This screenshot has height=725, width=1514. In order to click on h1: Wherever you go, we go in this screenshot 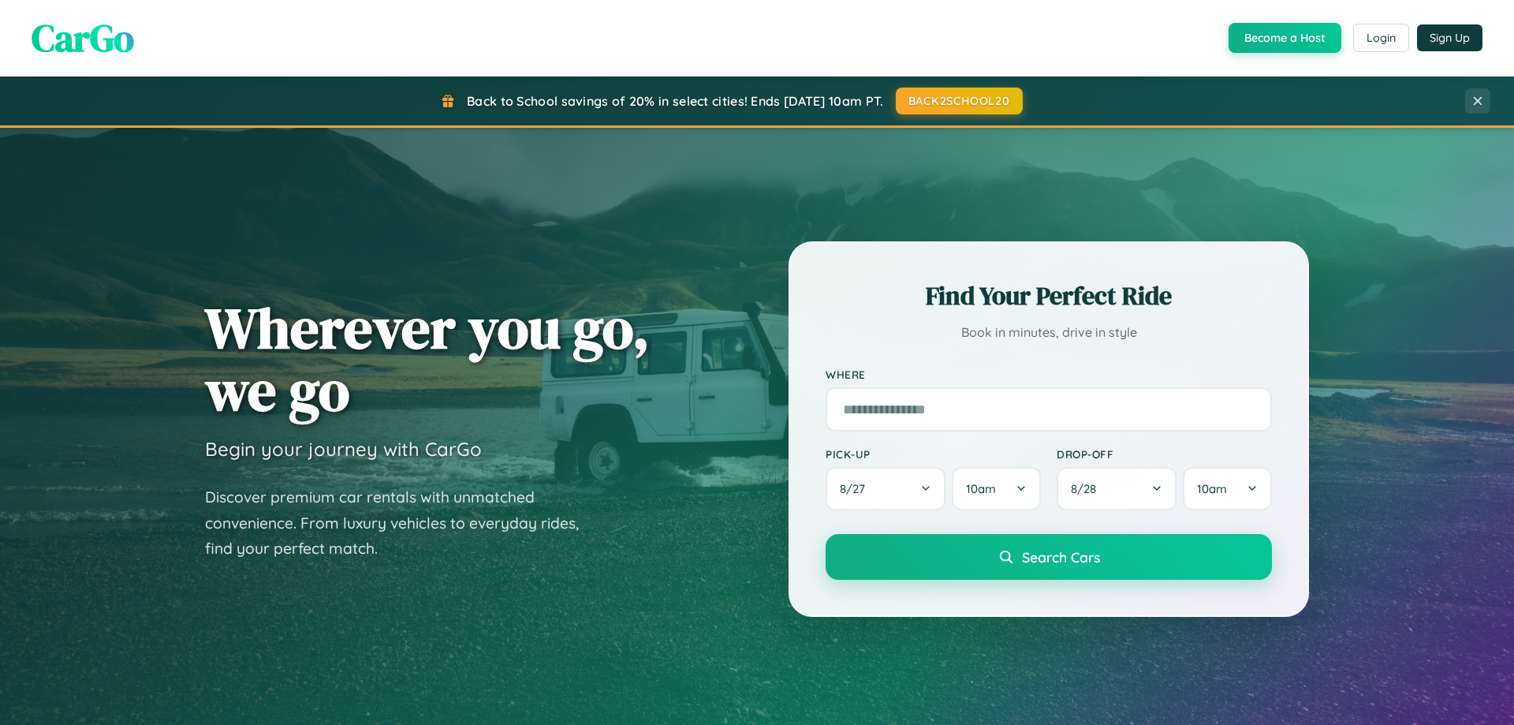, I will do `click(427, 359)`.